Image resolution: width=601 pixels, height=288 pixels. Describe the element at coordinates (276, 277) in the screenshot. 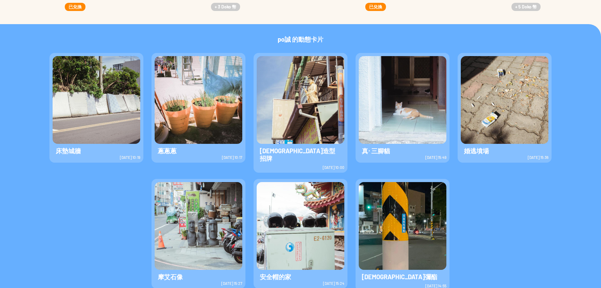

I see `span: 安全帽的家` at that location.